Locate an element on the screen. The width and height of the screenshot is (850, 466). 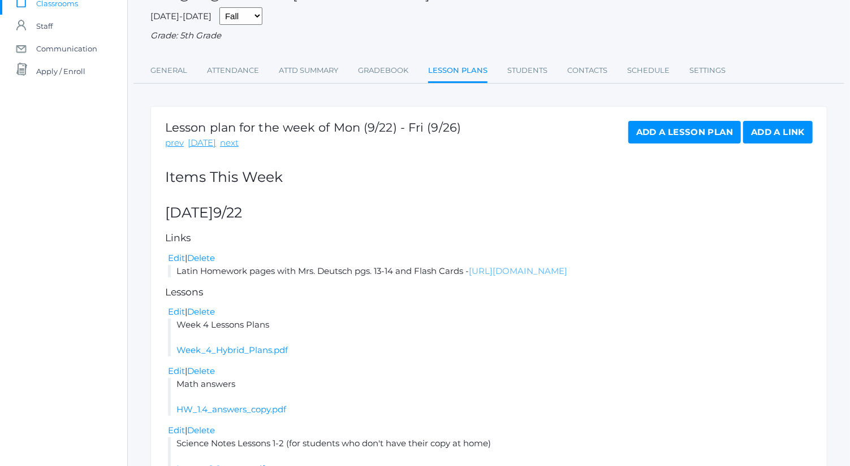
span: Apply / Enroll is located at coordinates (60, 71).